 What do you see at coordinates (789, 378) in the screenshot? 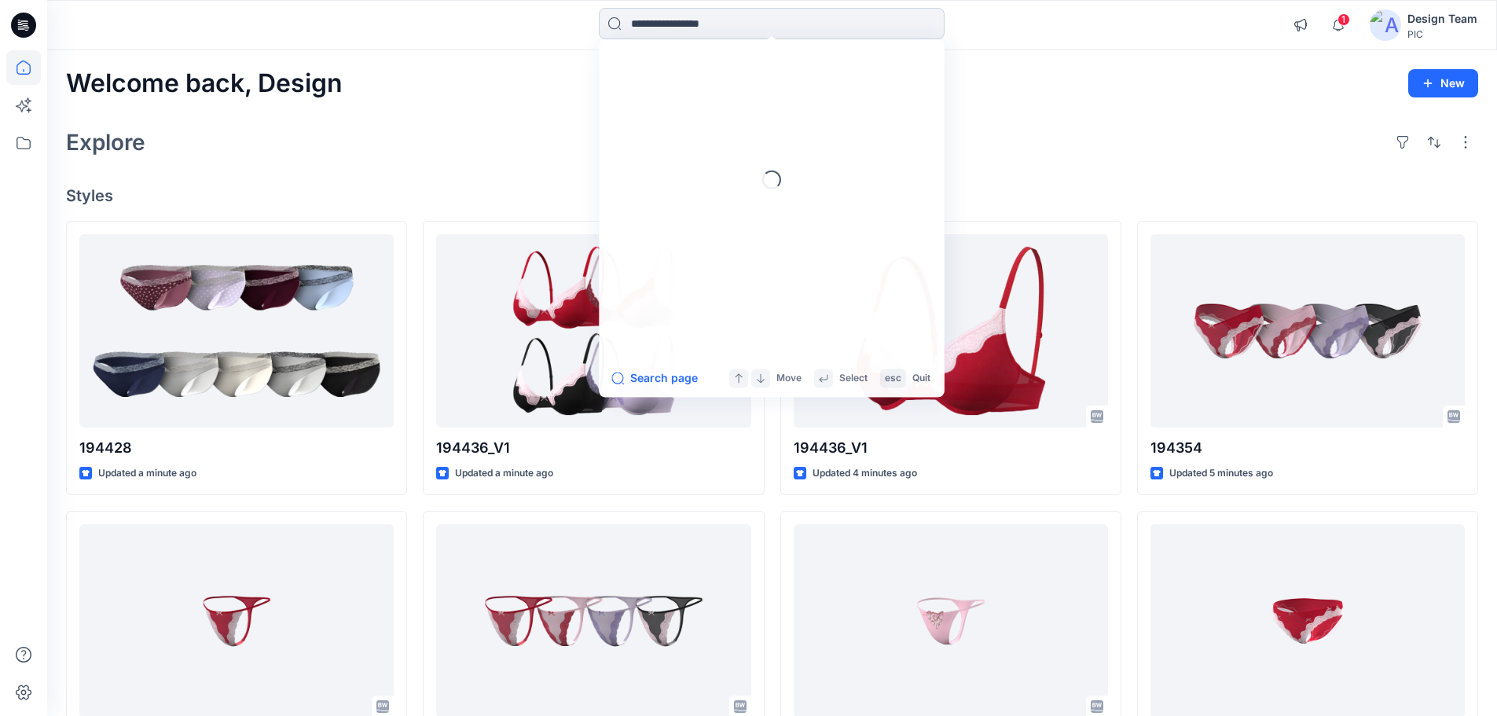
I see `p: Move` at bounding box center [789, 378].